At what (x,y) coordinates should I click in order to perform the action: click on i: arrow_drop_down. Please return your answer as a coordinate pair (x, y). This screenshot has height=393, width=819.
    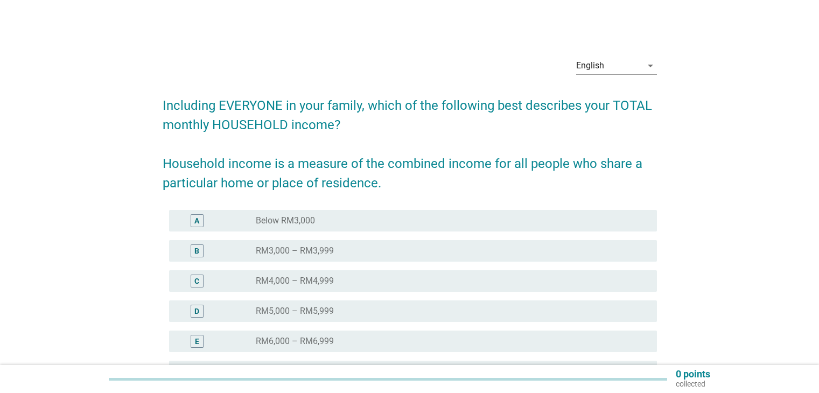
    Looking at the image, I should click on (651, 66).